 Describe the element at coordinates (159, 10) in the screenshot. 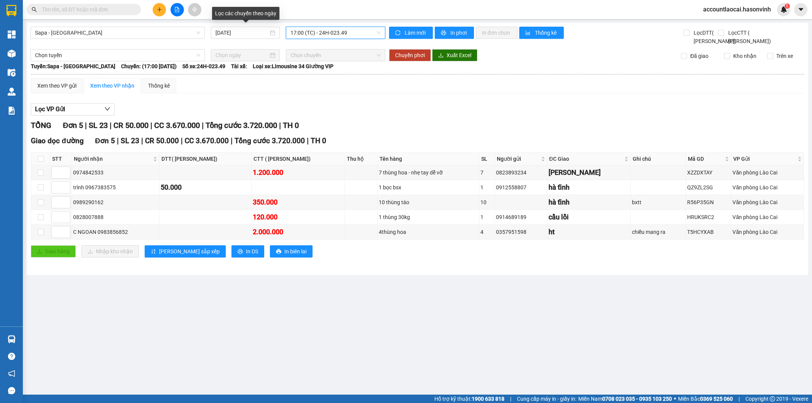

I see `span: plus` at that location.